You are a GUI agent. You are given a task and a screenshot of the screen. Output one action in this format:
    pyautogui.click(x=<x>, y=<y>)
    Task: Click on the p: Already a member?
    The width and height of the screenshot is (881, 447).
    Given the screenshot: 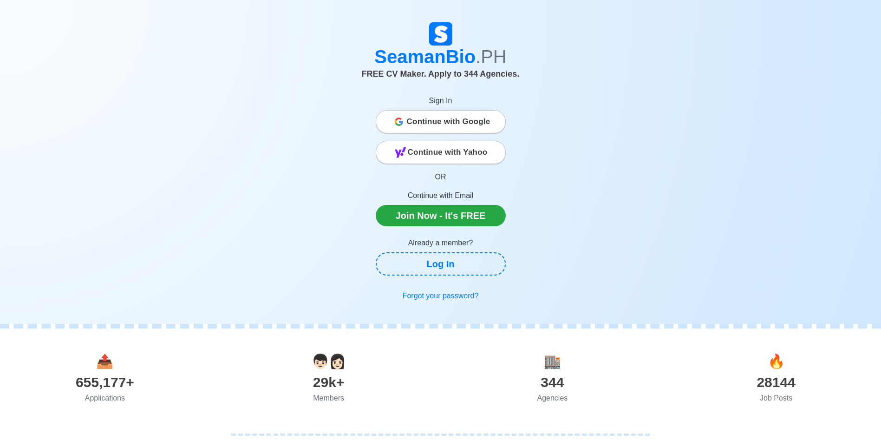 What is the action you would take?
    pyautogui.click(x=441, y=243)
    